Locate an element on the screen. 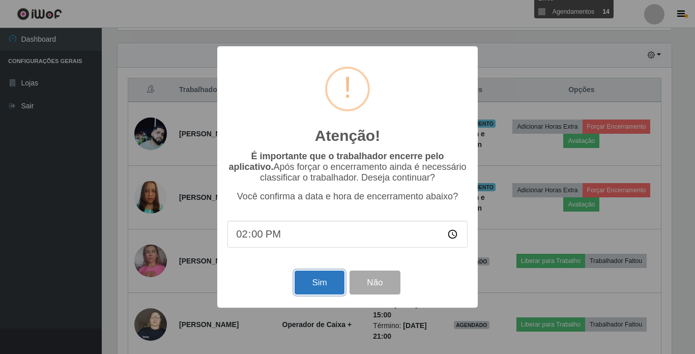 This screenshot has width=695, height=354. b: É importante que o trabalhador encerre pelo aplicativo. is located at coordinates (336, 161).